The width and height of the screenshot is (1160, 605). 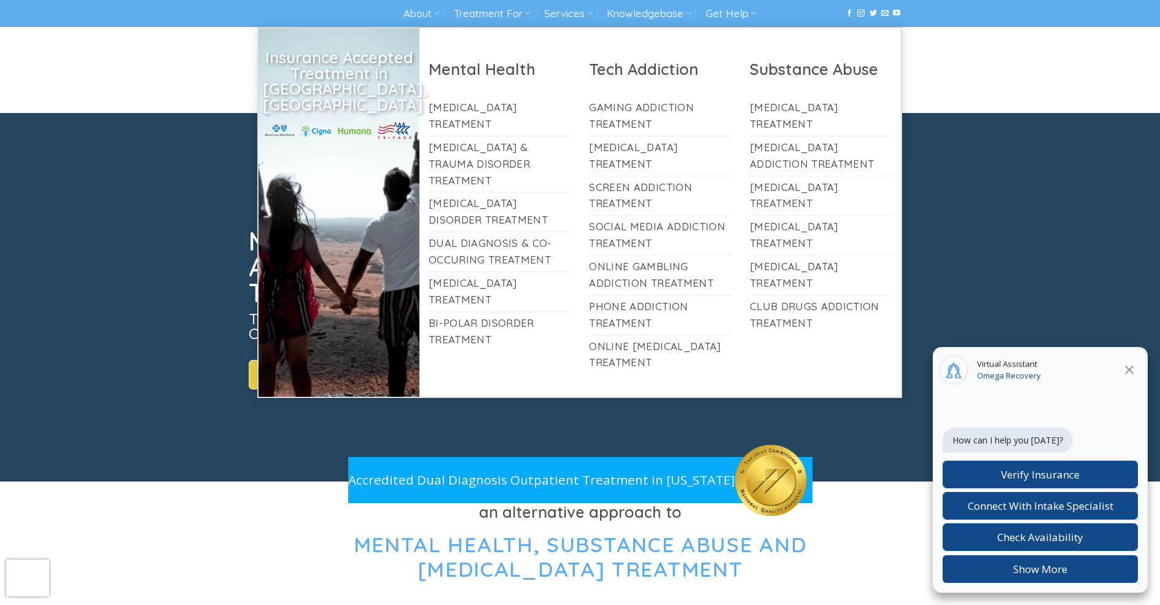 What do you see at coordinates (421, 14) in the screenshot?
I see `a: About` at bounding box center [421, 14].